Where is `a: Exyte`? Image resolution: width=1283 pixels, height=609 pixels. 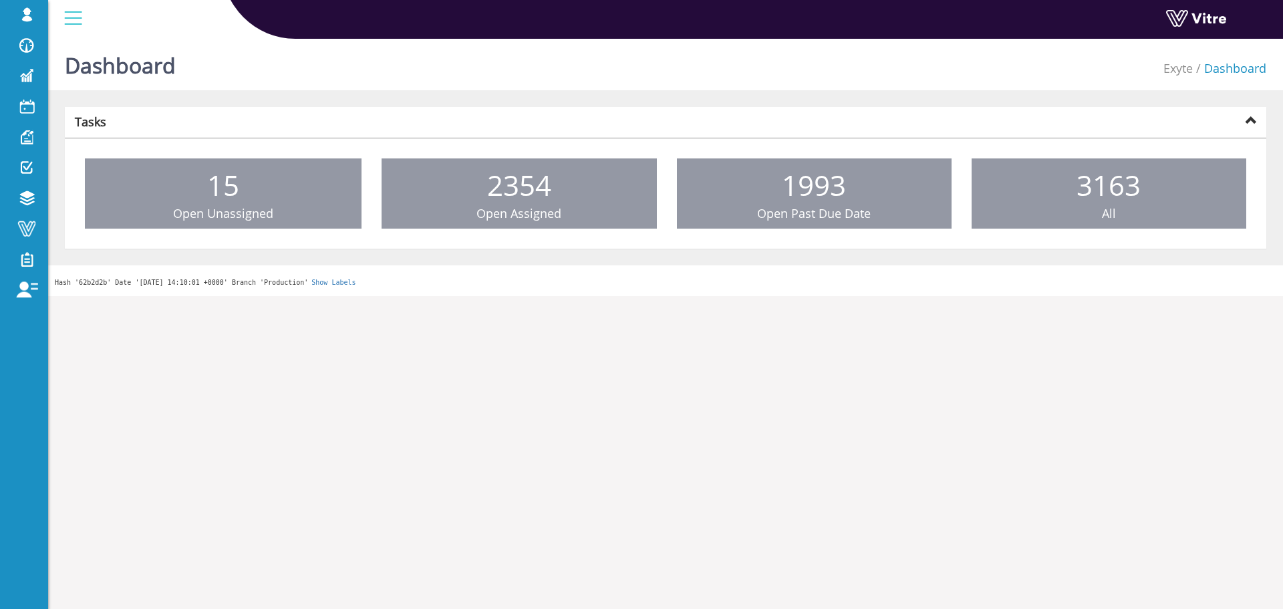
a: Exyte is located at coordinates (1178, 68).